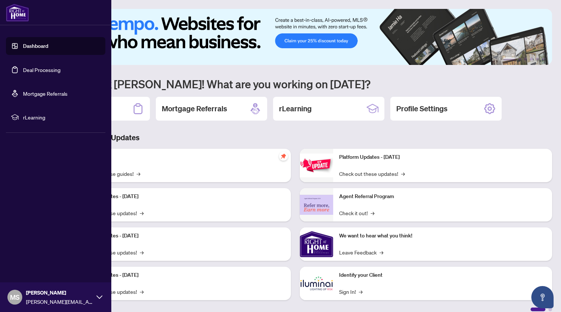 The width and height of the screenshot is (561, 312). Describe the element at coordinates (36, 46) in the screenshot. I see `a: Dashboard` at that location.